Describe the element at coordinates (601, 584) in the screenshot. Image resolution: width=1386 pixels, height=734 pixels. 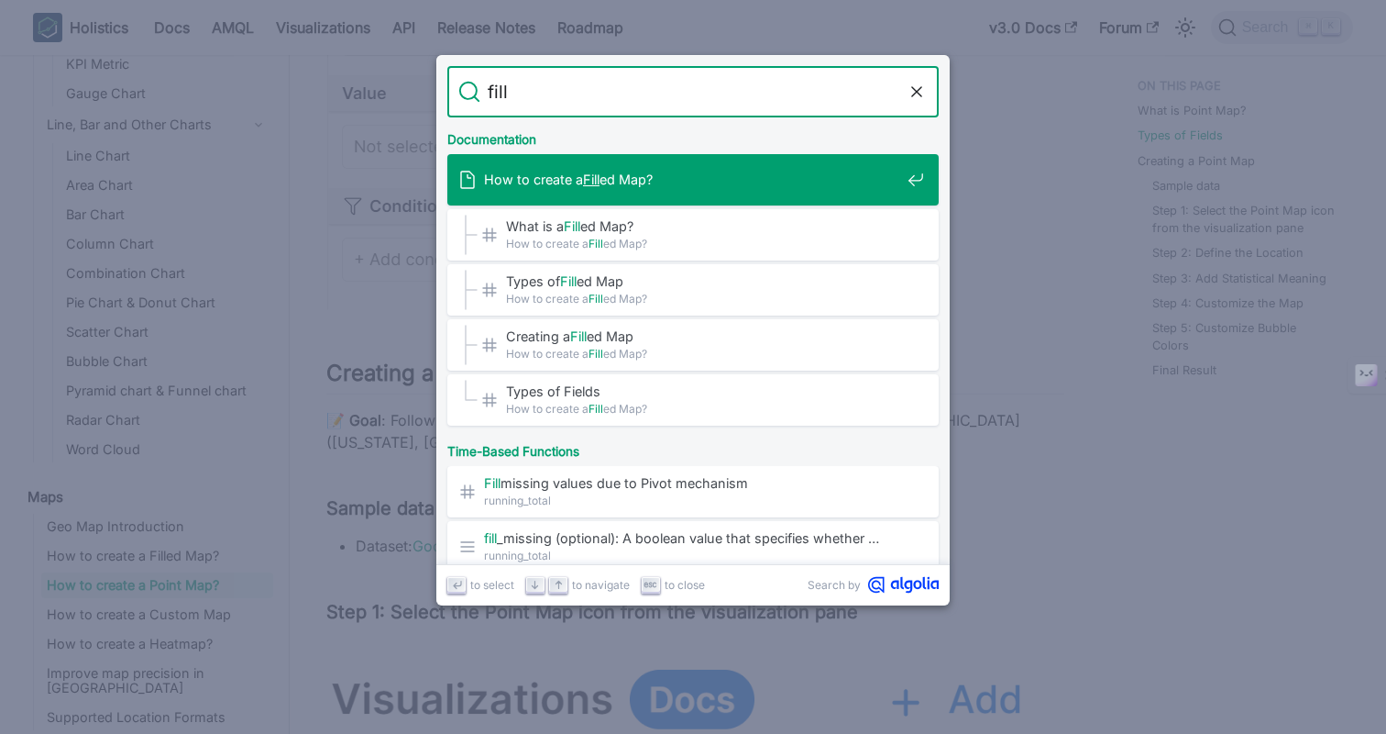
I see `span: to navigate` at that location.